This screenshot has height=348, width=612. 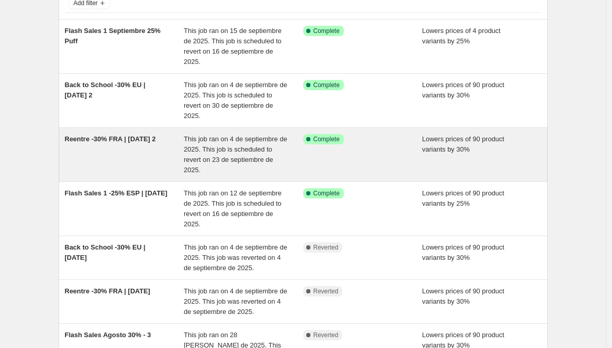 What do you see at coordinates (233, 208) in the screenshot?
I see `span: This job ran on 12 de septiembre de 2025. This job is scheduled to revert on 16 de septiembre de ...` at bounding box center [233, 208].